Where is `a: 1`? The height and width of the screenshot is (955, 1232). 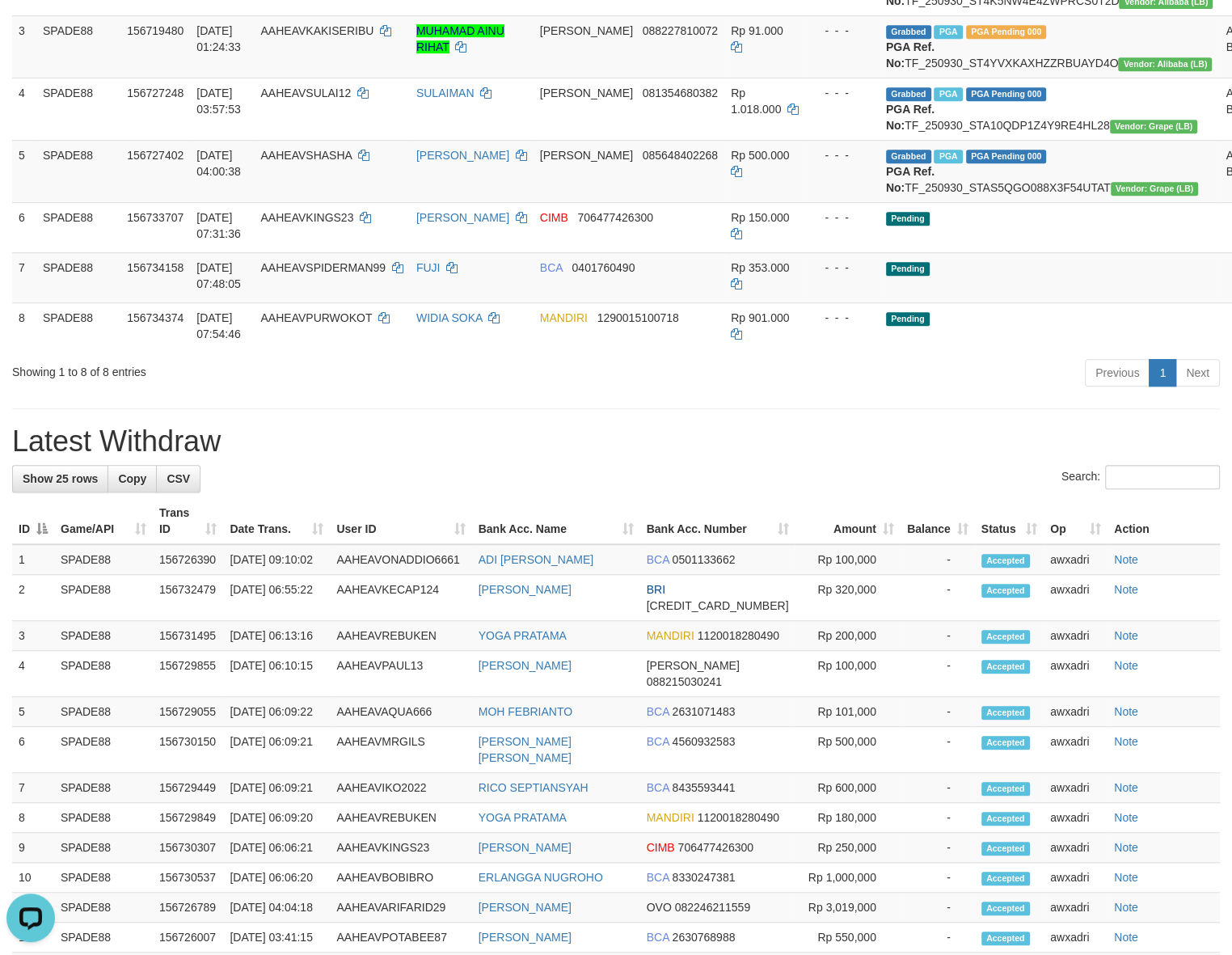 a: 1 is located at coordinates (1162, 373).